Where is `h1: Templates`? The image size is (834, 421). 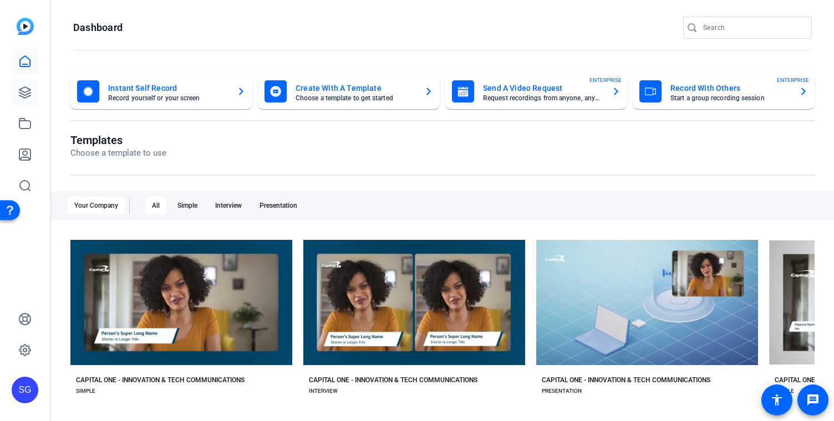 h1: Templates is located at coordinates (118, 140).